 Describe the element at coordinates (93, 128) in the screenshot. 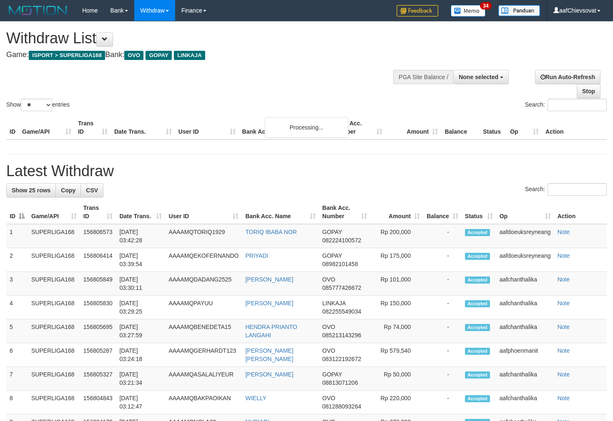

I see `th: Trans ID` at that location.